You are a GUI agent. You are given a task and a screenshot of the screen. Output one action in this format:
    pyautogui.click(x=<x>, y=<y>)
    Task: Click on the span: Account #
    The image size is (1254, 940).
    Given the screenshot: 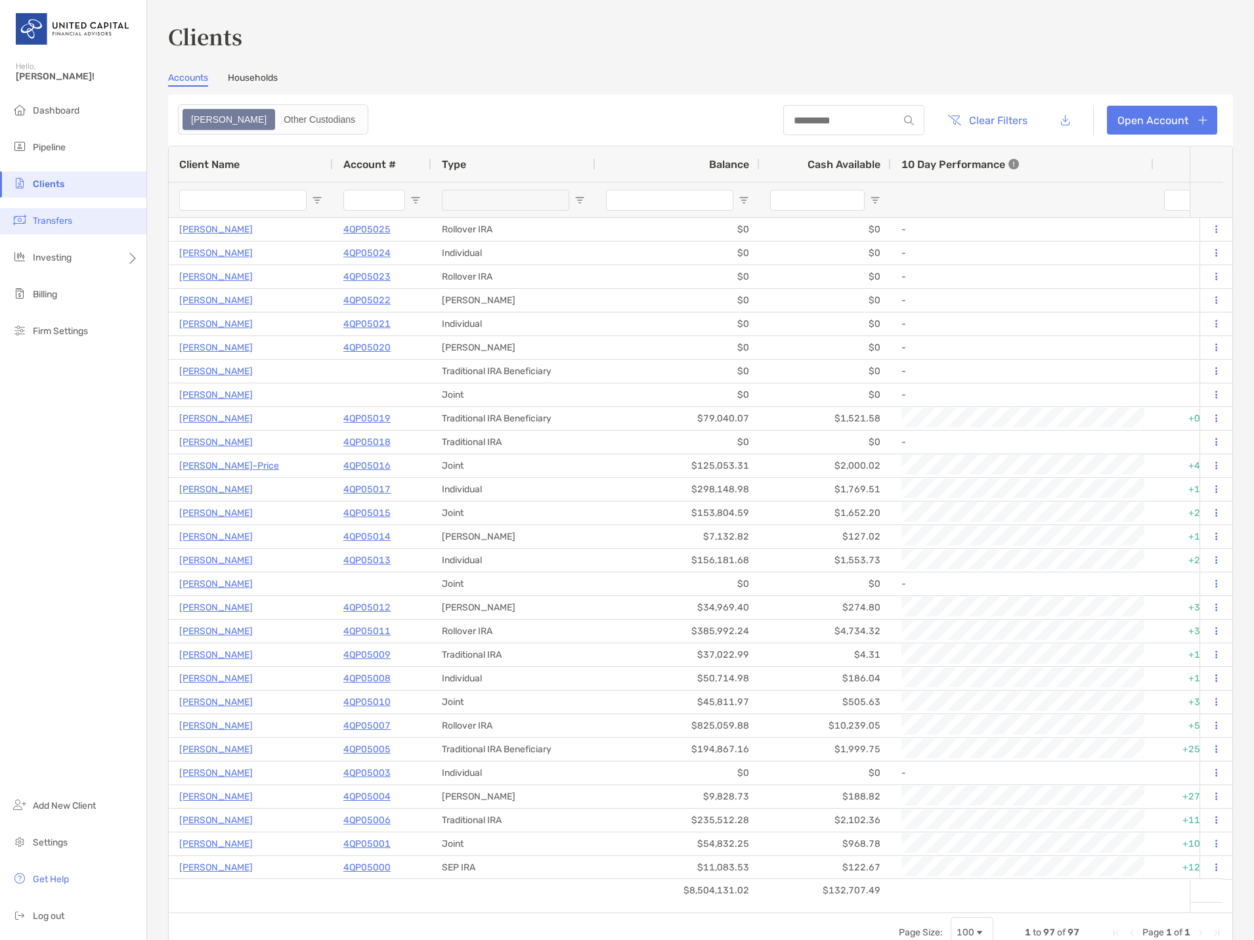 What is the action you would take?
    pyautogui.click(x=370, y=164)
    